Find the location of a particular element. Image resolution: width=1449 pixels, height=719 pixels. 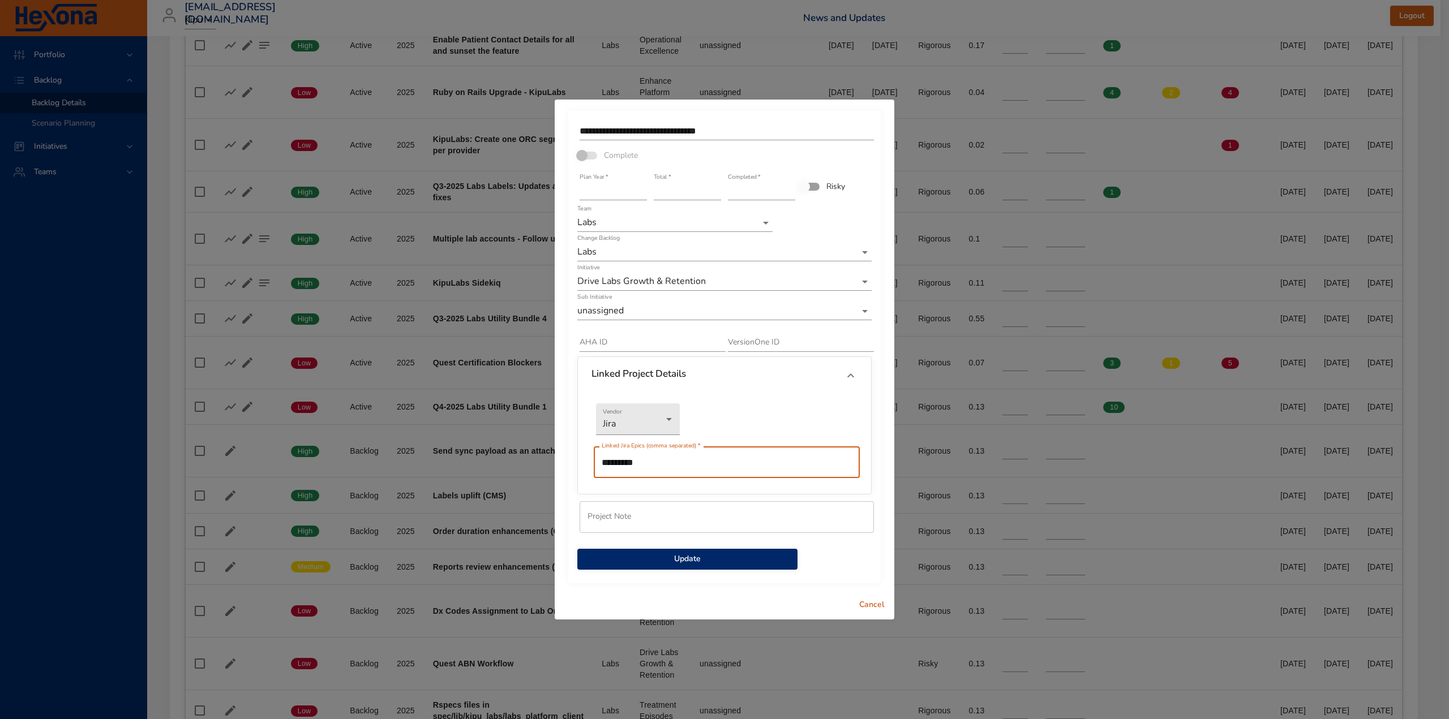

label: Completed is located at coordinates (744, 177).